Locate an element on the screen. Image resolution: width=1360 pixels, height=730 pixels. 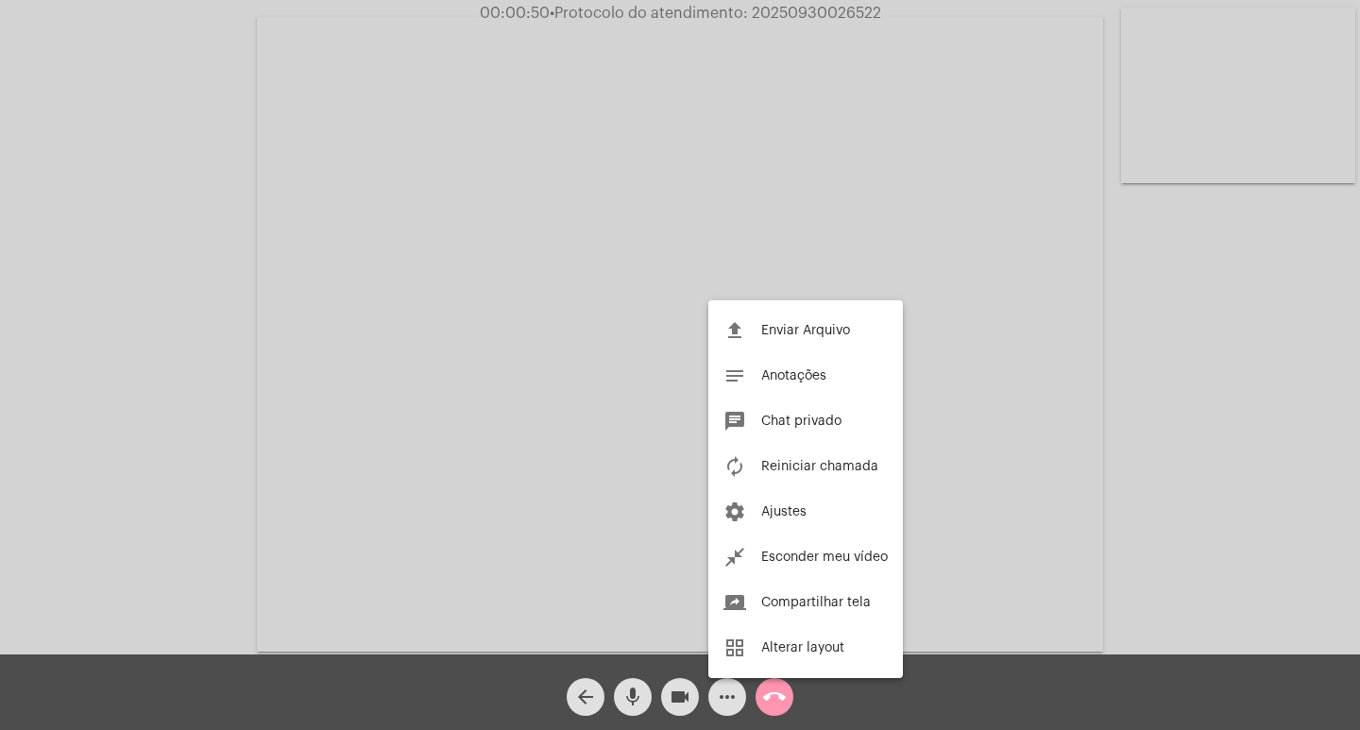
span: Esconder meu vídeo is located at coordinates (825, 557).